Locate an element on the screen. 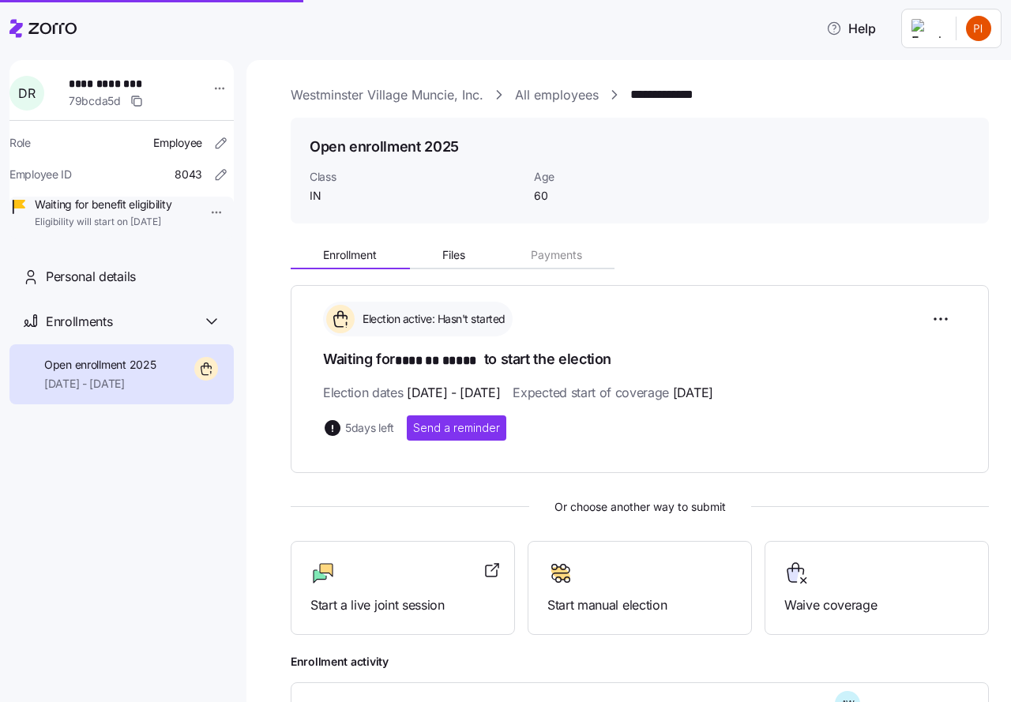  span: Open enrollment 2025 is located at coordinates (100, 365).